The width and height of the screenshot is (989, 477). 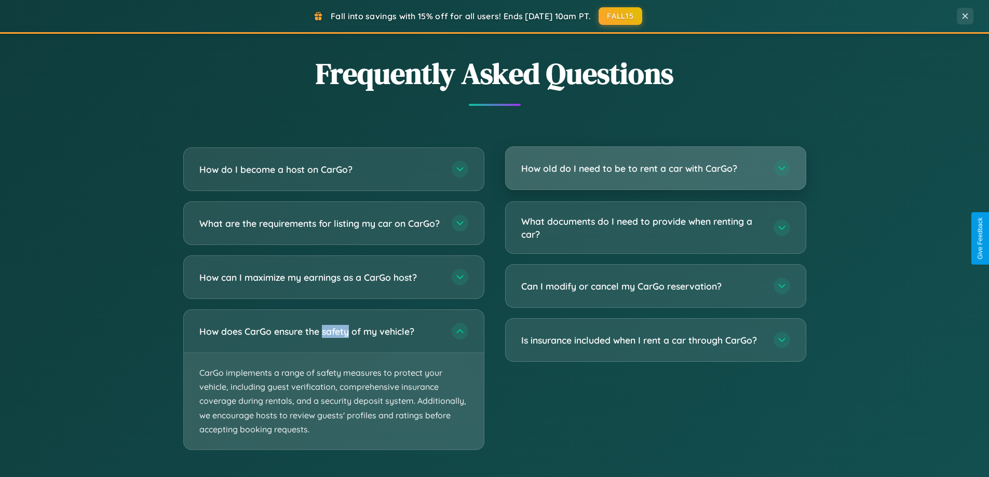 I want to click on h3: How old do I need to be to rent a car with CarGo?, so click(x=642, y=168).